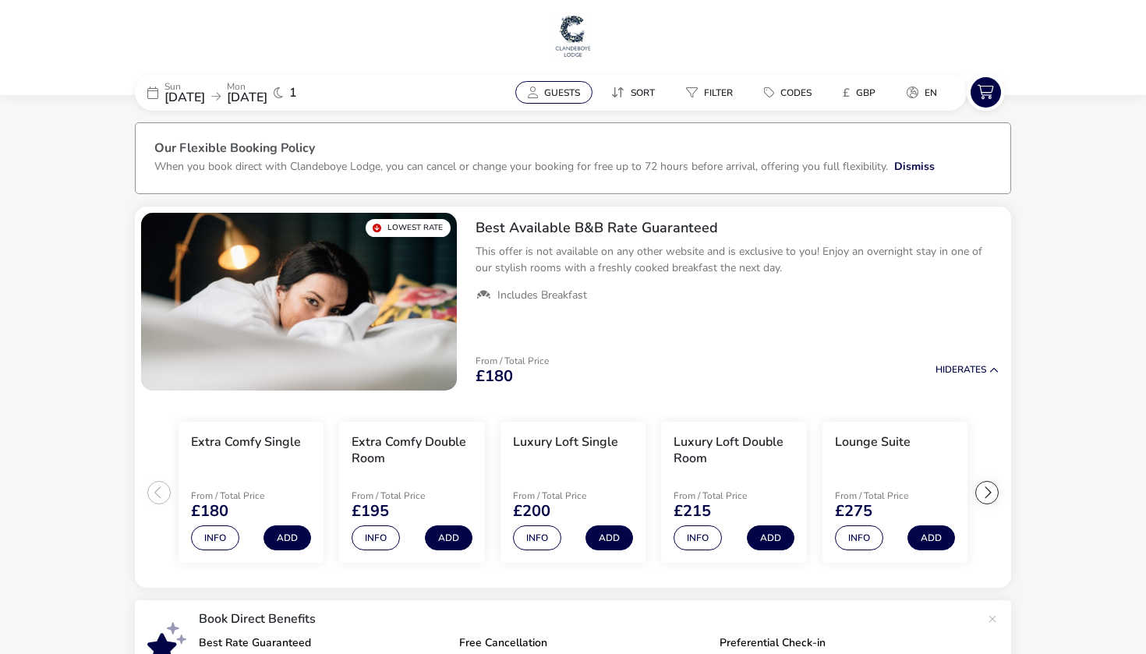 The image size is (1146, 654). I want to click on swiper-slide: 5 / 6, so click(895, 493).